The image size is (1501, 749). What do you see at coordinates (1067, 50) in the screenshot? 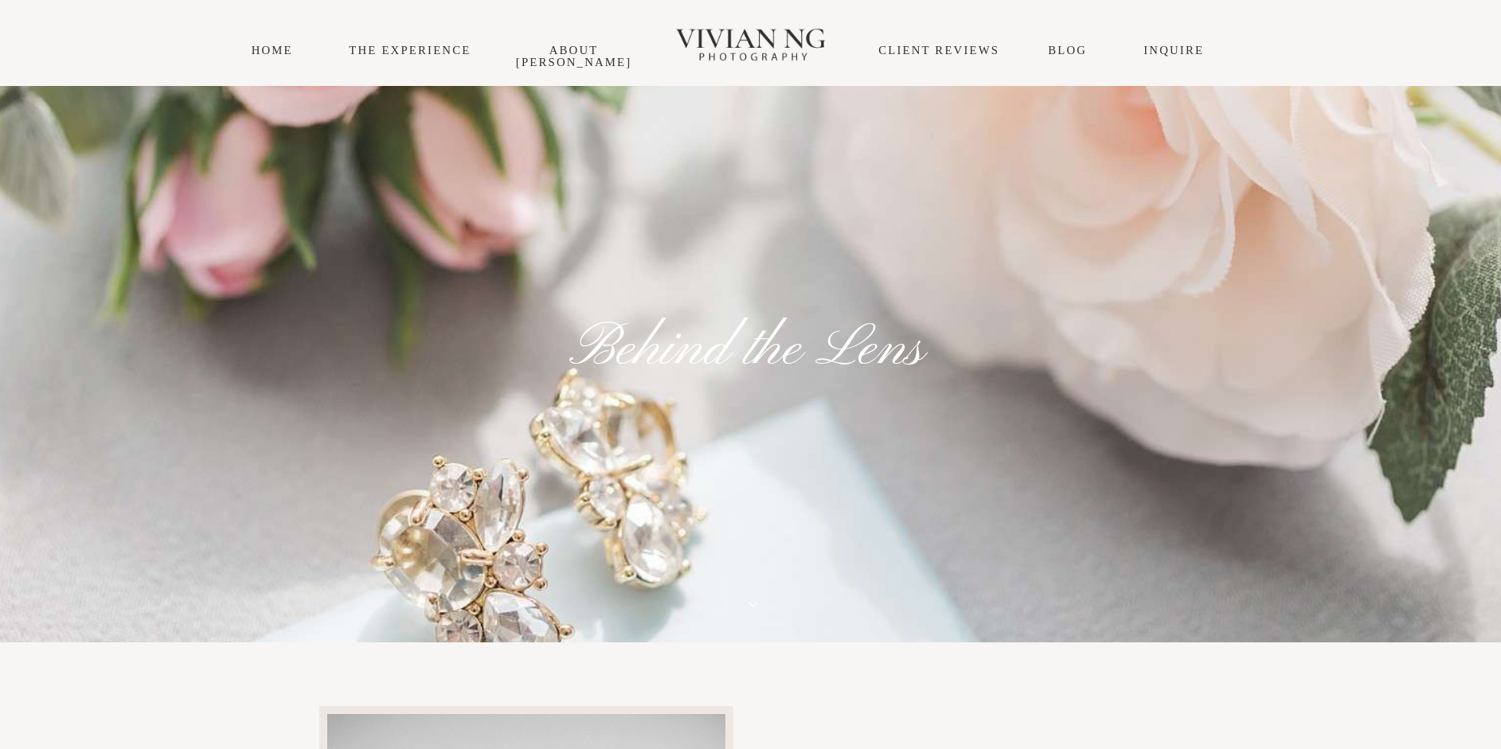
I see `a: Blog` at bounding box center [1067, 50].